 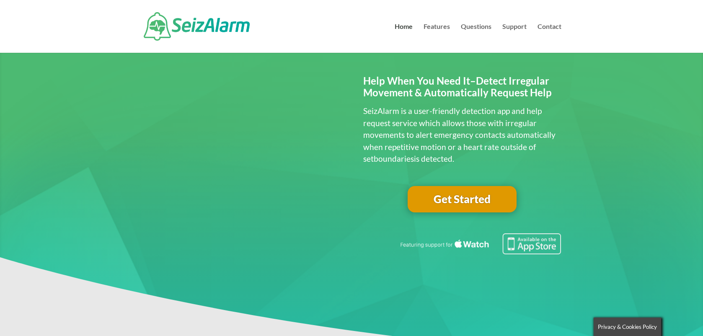 What do you see at coordinates (462, 135) in the screenshot?
I see `p: SeizAlarm is a user-friendly detection app and help request service which allows those with irreg...` at bounding box center [462, 135].